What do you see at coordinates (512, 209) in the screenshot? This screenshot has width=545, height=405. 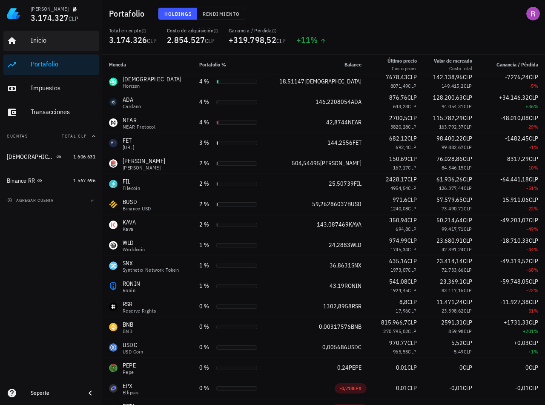 I see `div: -22` at bounding box center [512, 209].